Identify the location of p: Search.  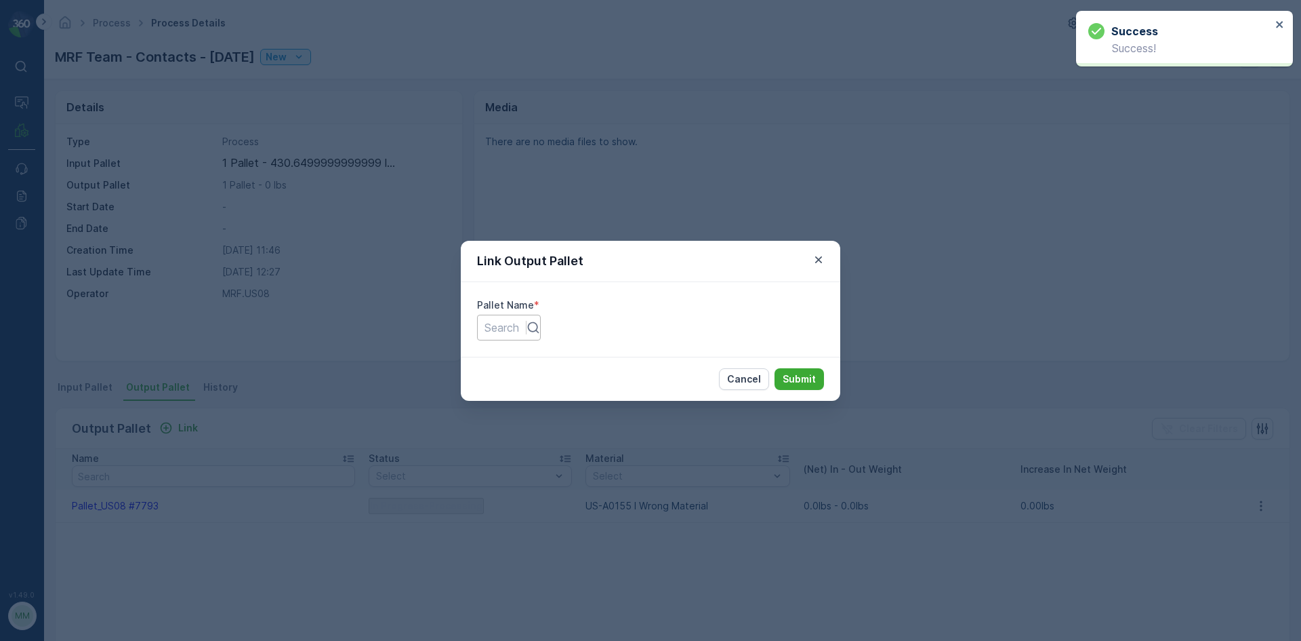
(502, 327).